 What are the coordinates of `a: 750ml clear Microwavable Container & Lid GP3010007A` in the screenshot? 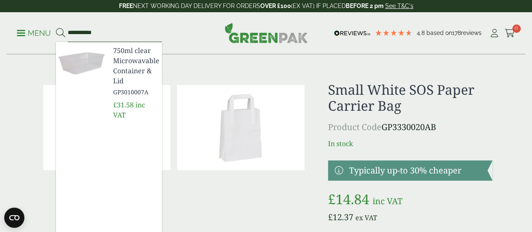 It's located at (134, 71).